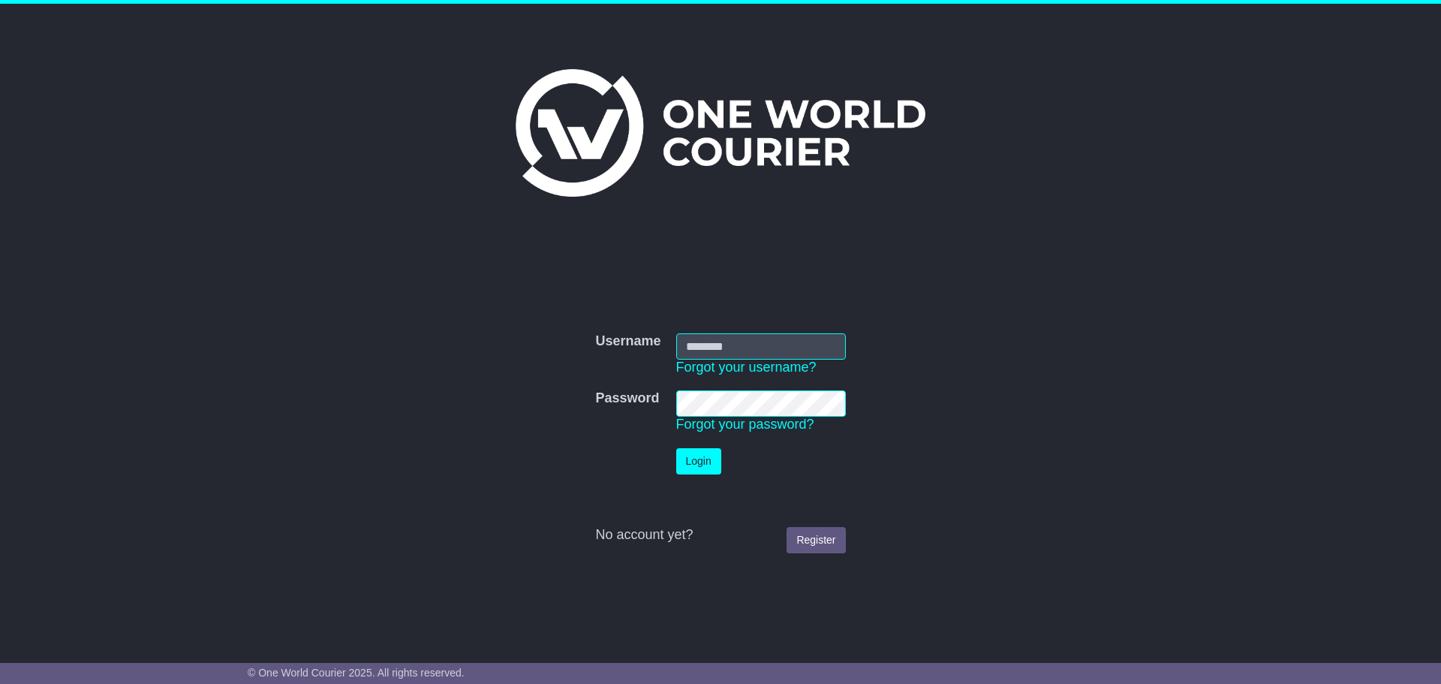 The image size is (1441, 684). What do you see at coordinates (356, 672) in the screenshot?
I see `span: © One World Courier 2025. All rights reserved.` at bounding box center [356, 672].